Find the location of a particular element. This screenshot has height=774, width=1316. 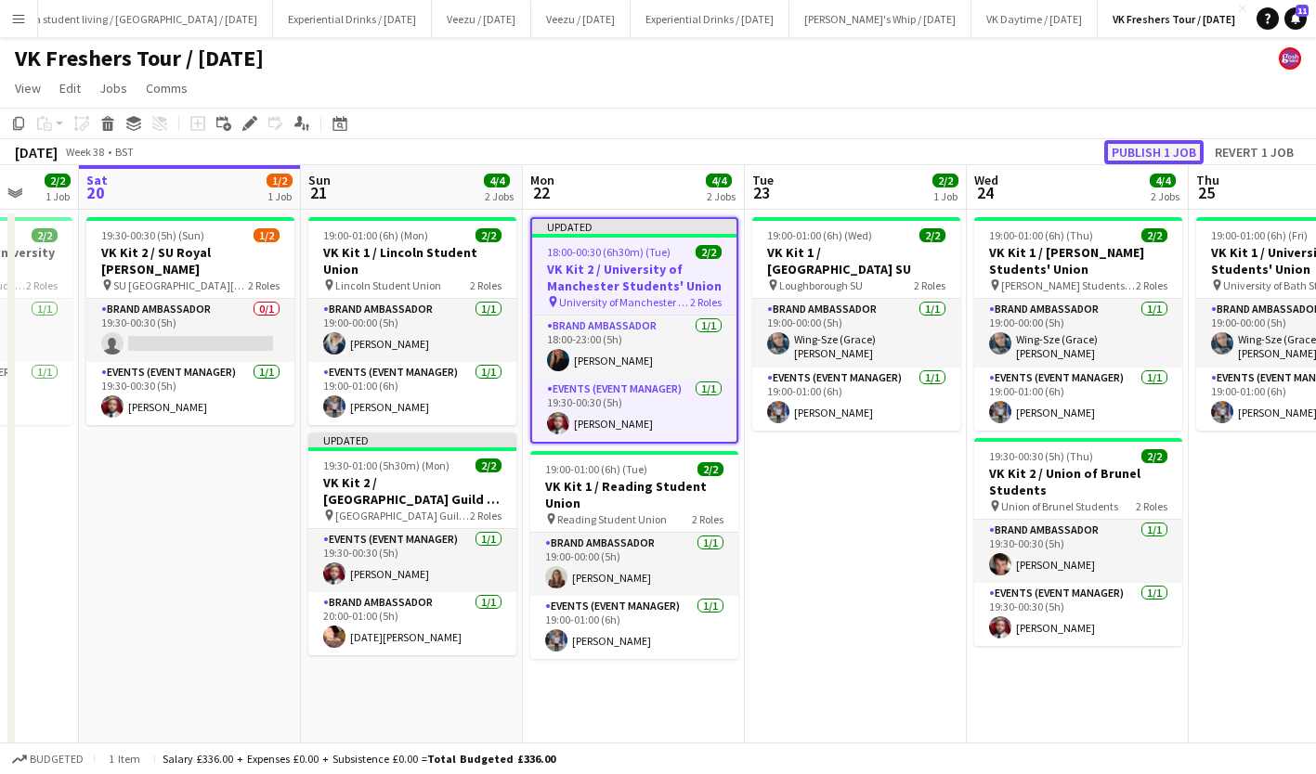

a: 11 is located at coordinates (1295, 19).